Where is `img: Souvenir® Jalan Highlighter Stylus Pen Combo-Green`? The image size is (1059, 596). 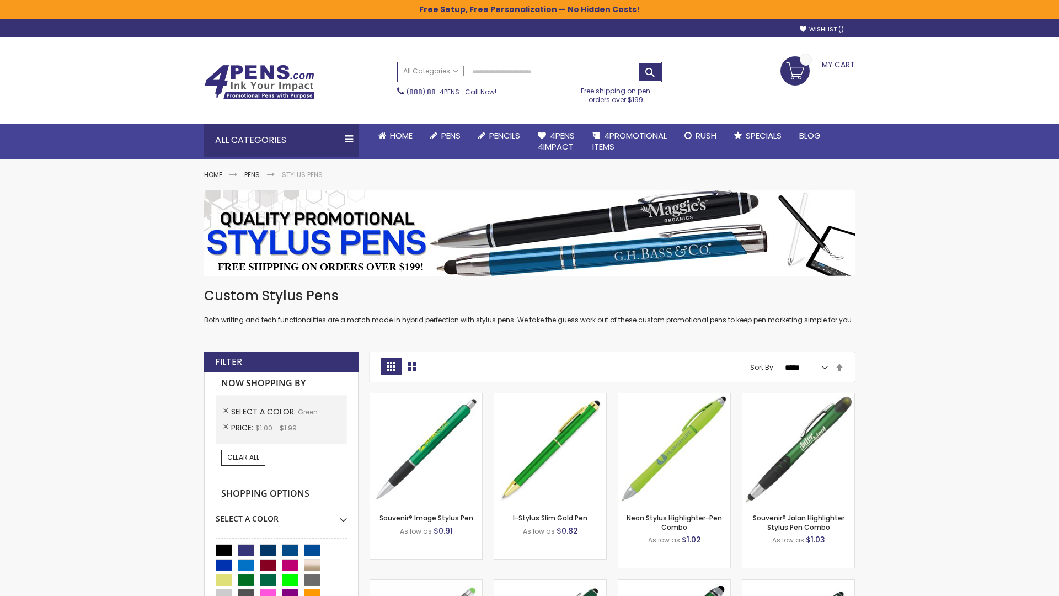 img: Souvenir® Jalan Highlighter Stylus Pen Combo-Green is located at coordinates (798, 449).